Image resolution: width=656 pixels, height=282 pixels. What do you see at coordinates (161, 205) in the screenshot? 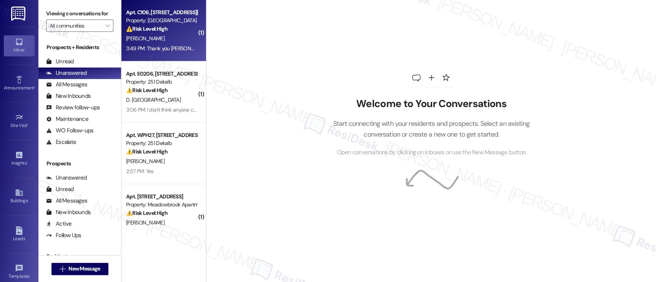
I see `div: Property: Meadowbrook Apartments` at bounding box center [161, 205].